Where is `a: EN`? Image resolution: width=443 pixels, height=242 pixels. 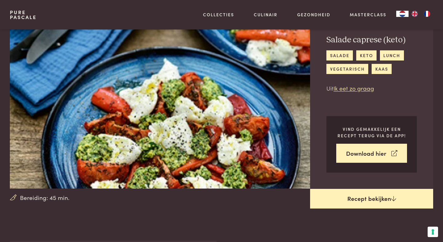 a: EN is located at coordinates (415, 14).